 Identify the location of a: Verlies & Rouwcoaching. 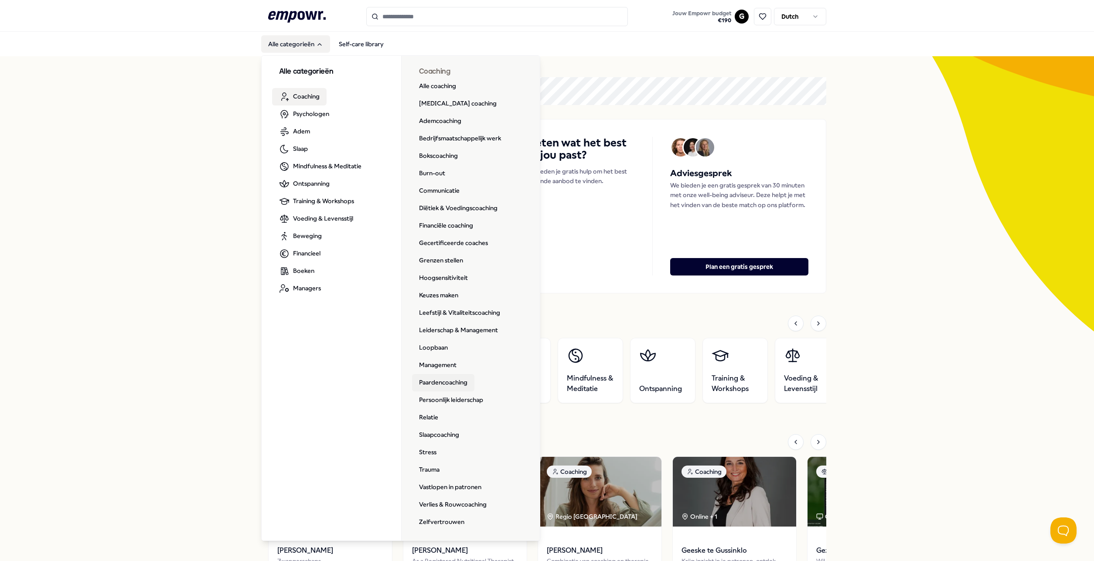
(453, 505).